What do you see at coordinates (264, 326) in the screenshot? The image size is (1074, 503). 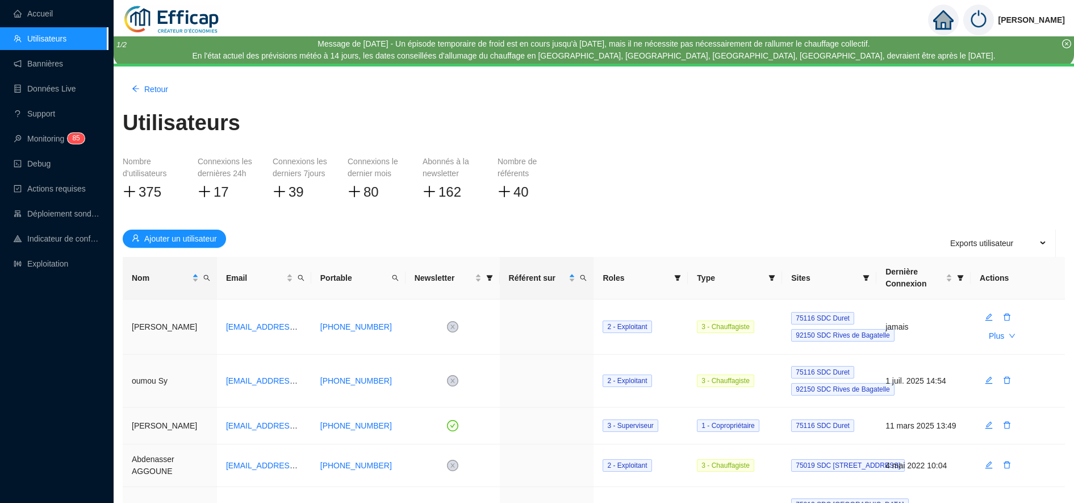 I see `td: cjarret@celsio.fr` at bounding box center [264, 326].